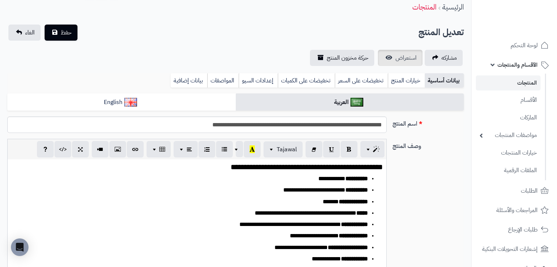  What do you see at coordinates (529, 22) in the screenshot?
I see `img: logo-2.png` at bounding box center [529, 22].